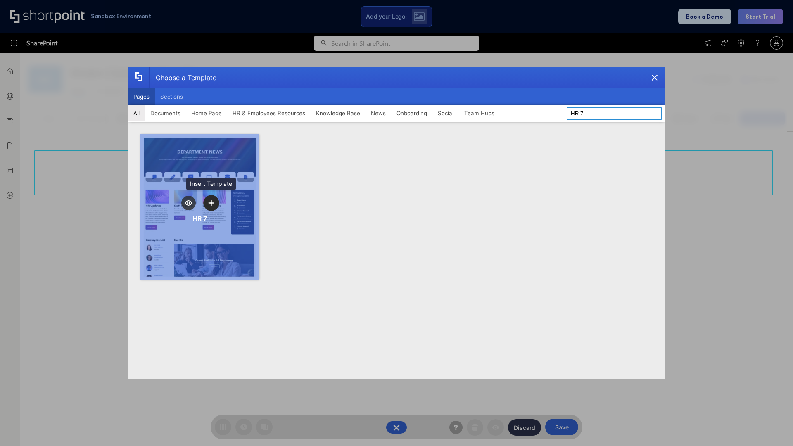 This screenshot has width=793, height=446. Describe the element at coordinates (338, 113) in the screenshot. I see `button: Knowledge Base` at that location.